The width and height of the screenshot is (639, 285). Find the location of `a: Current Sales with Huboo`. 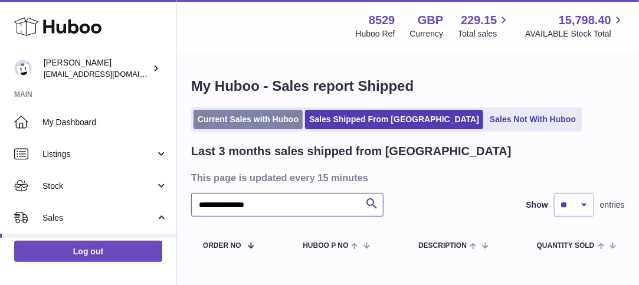

a: Current Sales with Huboo is located at coordinates (248, 119).